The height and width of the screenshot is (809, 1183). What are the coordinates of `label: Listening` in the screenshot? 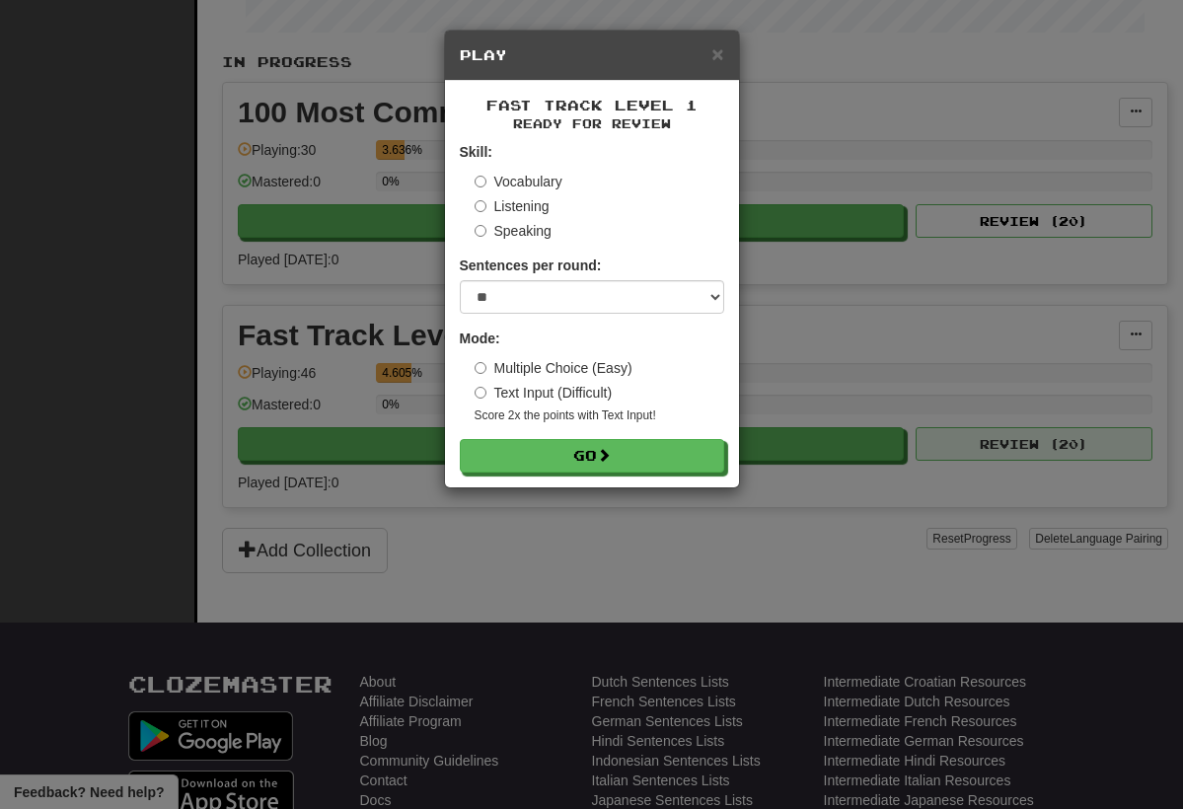 It's located at (512, 206).